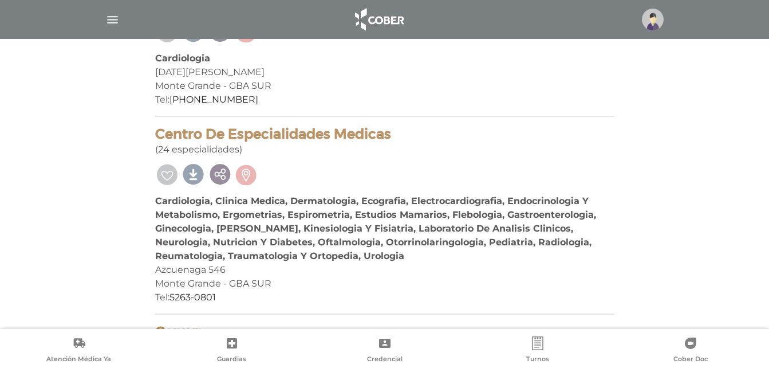 The image size is (769, 368). What do you see at coordinates (537, 350) in the screenshot?
I see `a: Turnos` at bounding box center [537, 350].